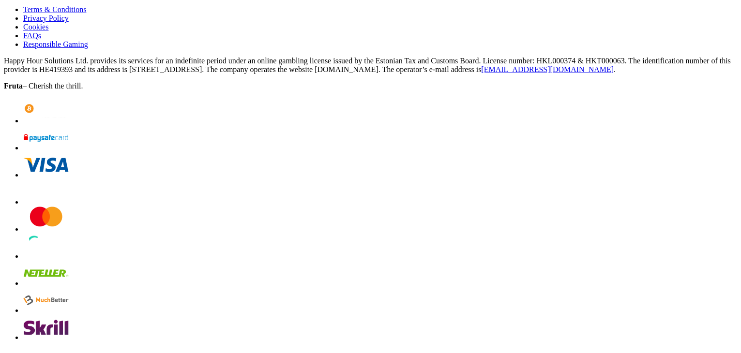 The image size is (741, 353). Describe the element at coordinates (46, 273) in the screenshot. I see `img: Neteller` at that location.